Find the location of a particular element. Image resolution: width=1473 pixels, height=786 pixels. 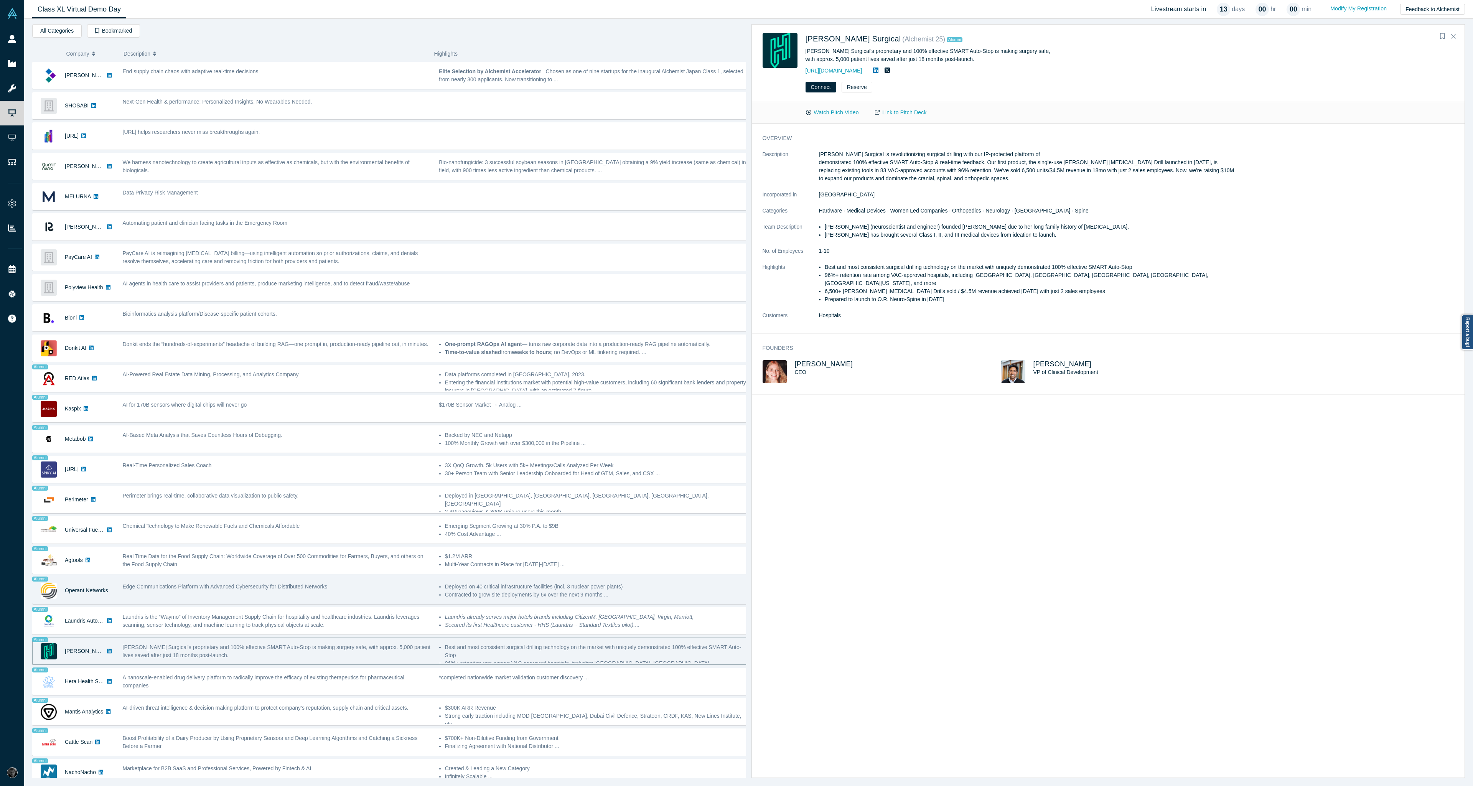

li: 3X QoQ Growth, 5k Users with 5k+ Meetings/Calls Analyzed Per Week is located at coordinates (596, 465).